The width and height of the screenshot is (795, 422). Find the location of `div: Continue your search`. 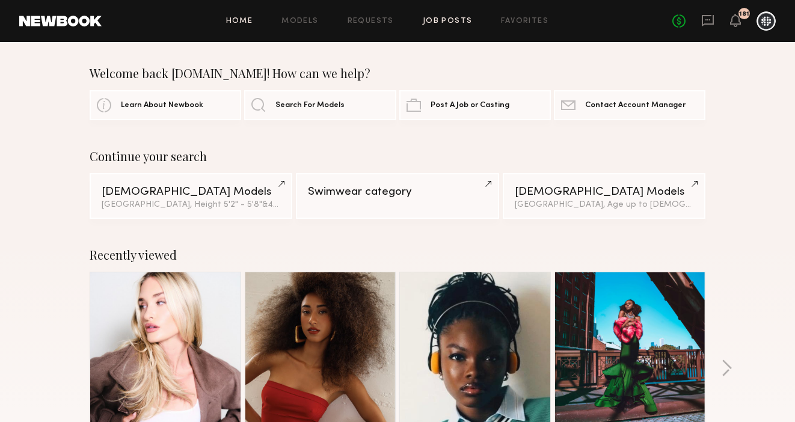

div: Continue your search is located at coordinates (398, 156).